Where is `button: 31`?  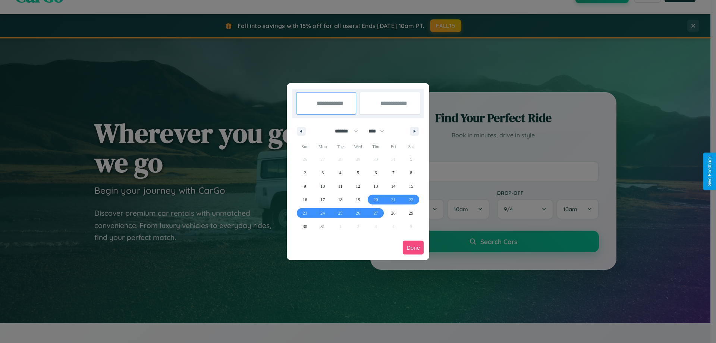 button: 31 is located at coordinates (322, 226).